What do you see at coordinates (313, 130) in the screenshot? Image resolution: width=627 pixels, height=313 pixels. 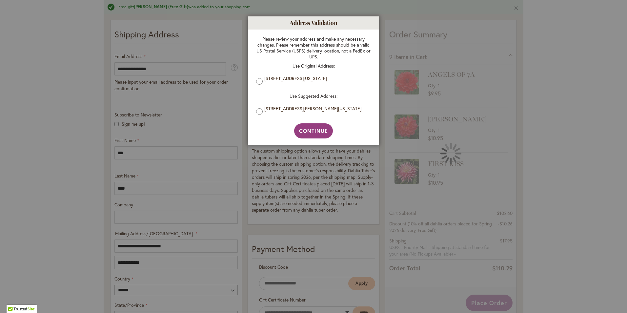 I see `span: Continue` at bounding box center [313, 130].